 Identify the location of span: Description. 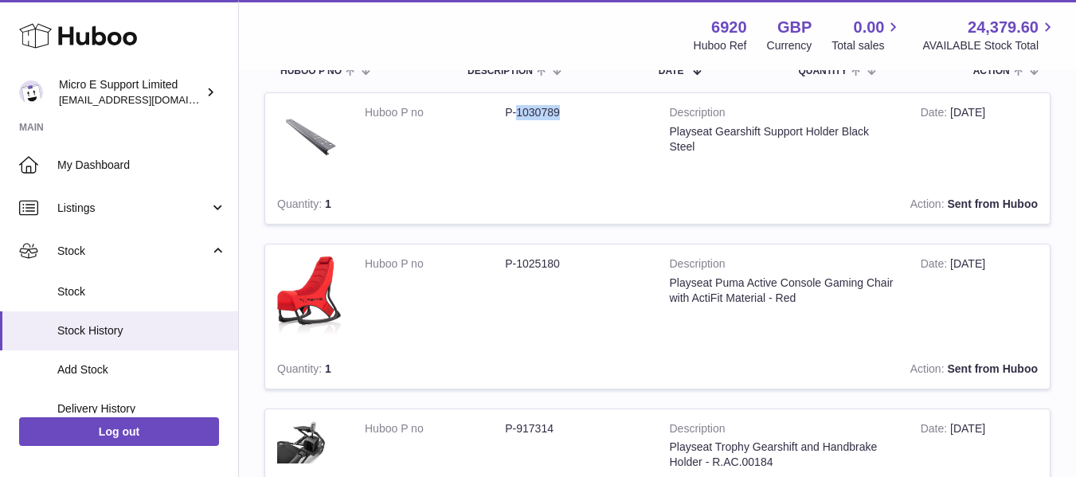
(500, 71).